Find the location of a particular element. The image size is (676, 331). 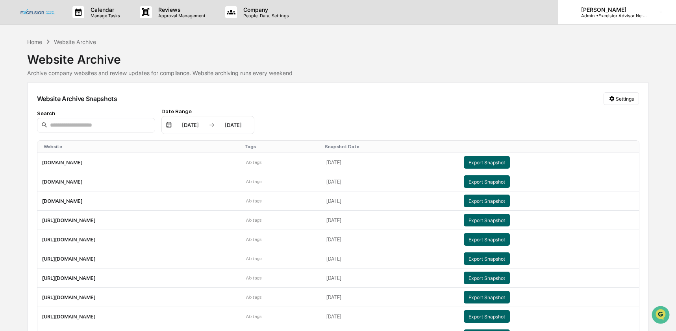

button: Start new chat is located at coordinates (139, 67).